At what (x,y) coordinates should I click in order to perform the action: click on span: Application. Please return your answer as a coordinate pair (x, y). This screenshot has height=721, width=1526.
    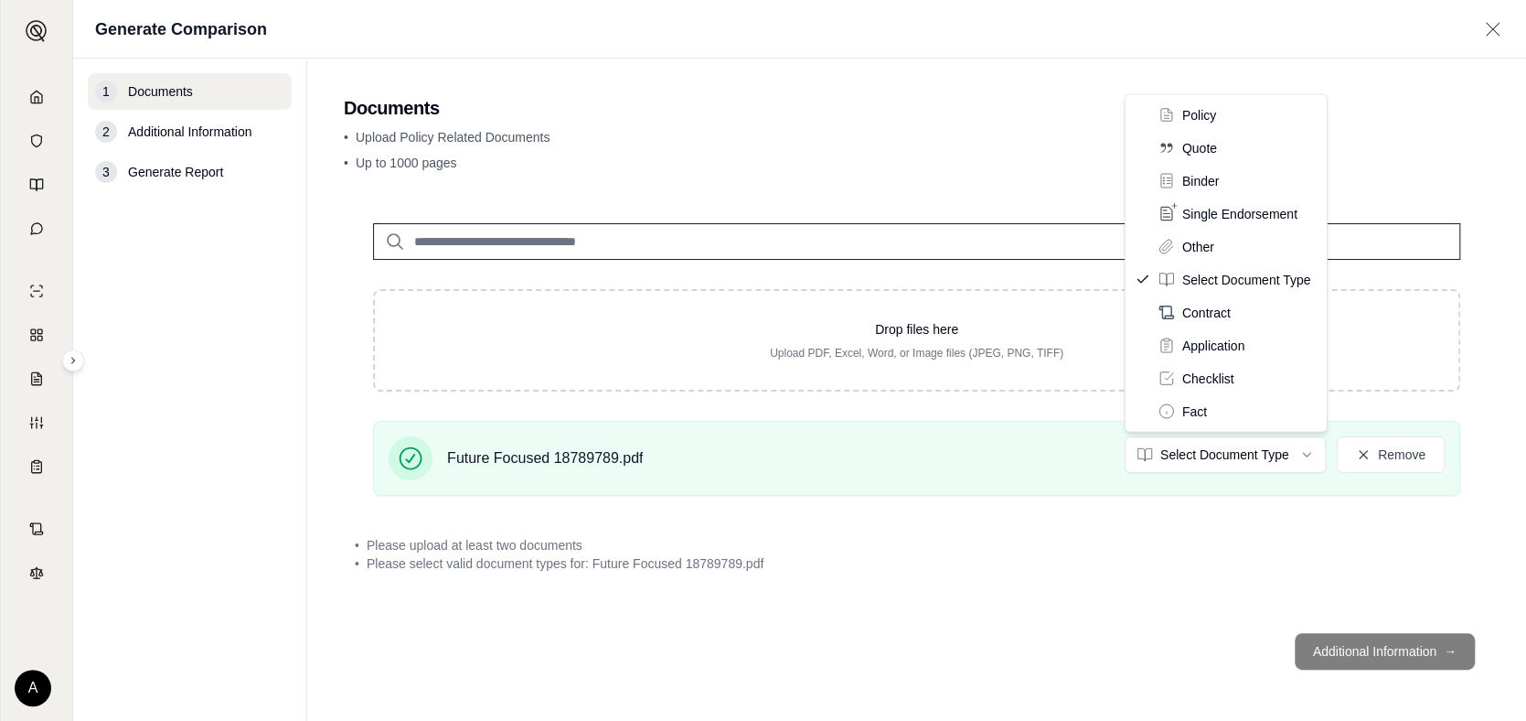
    Looking at the image, I should click on (1214, 345).